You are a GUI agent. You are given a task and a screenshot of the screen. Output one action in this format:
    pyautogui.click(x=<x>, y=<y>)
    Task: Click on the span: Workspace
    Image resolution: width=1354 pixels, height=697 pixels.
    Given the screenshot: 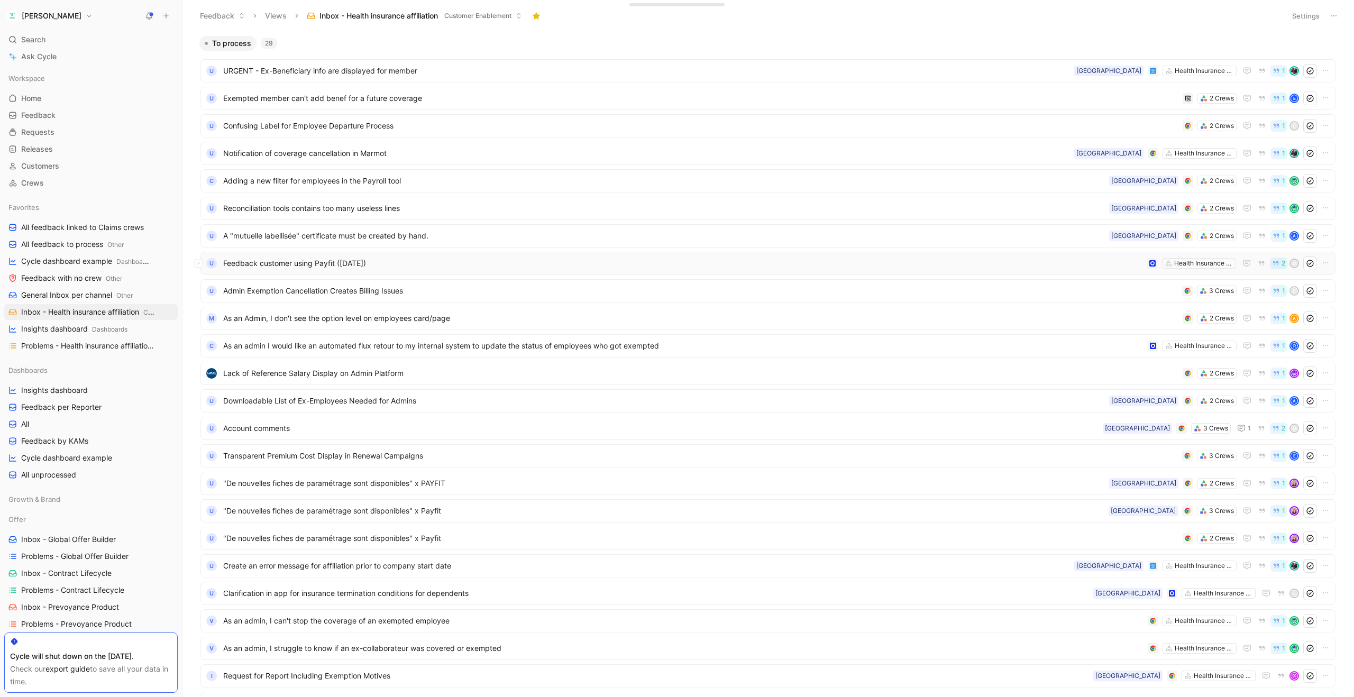 What is the action you would take?
    pyautogui.click(x=26, y=78)
    